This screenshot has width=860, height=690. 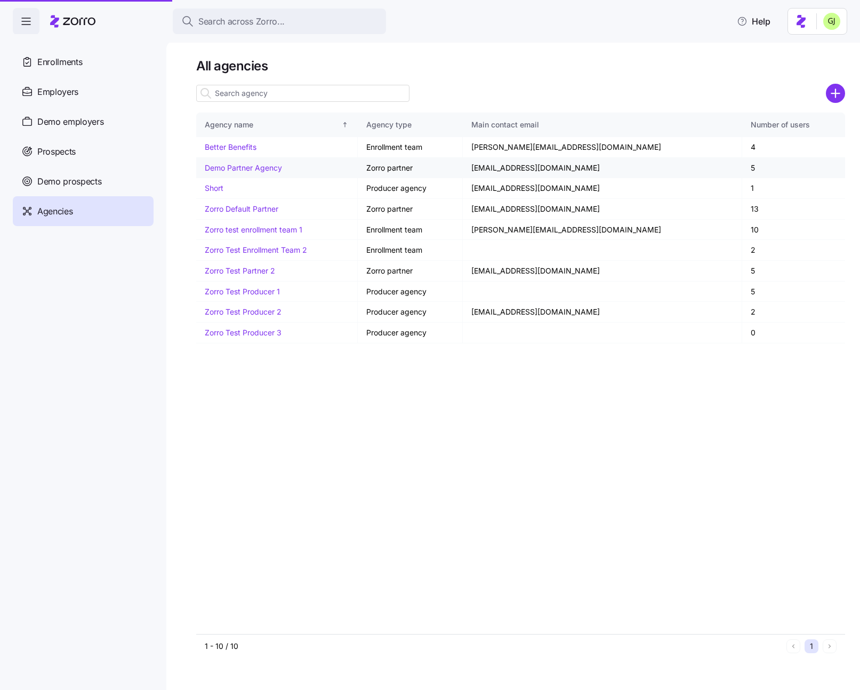 What do you see at coordinates (812, 646) in the screenshot?
I see `button: 1` at bounding box center [812, 646].